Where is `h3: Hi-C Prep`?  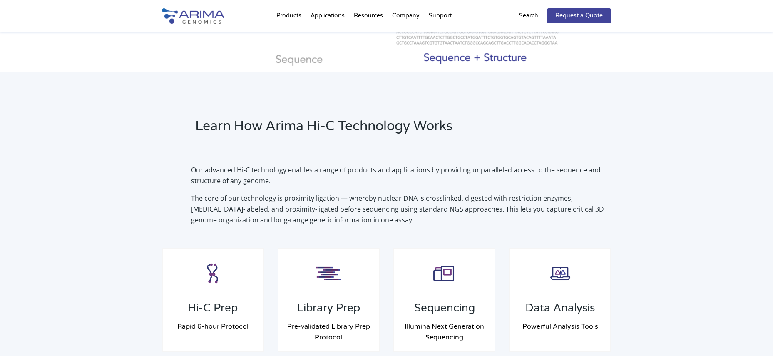
h3: Hi-C Prep is located at coordinates (213, 311).